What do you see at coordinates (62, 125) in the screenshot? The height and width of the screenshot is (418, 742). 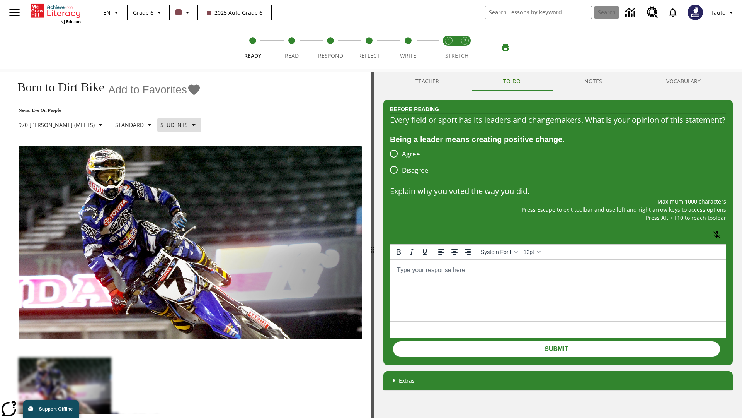 I see `button: Select Lexile, 970 Lexile (Meets)` at bounding box center [62, 125].